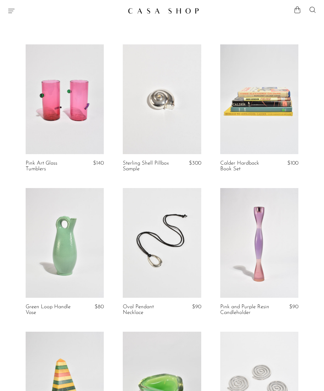 The image size is (324, 391). What do you see at coordinates (246, 166) in the screenshot?
I see `a: Calder Hardback Book Set` at bounding box center [246, 166].